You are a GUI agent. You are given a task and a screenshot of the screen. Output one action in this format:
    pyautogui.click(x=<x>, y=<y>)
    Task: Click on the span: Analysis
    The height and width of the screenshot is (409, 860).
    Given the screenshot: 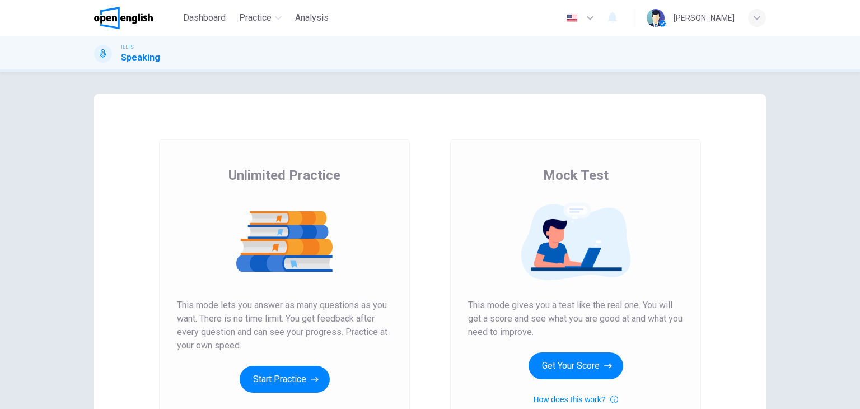 What is the action you would take?
    pyautogui.click(x=312, y=18)
    